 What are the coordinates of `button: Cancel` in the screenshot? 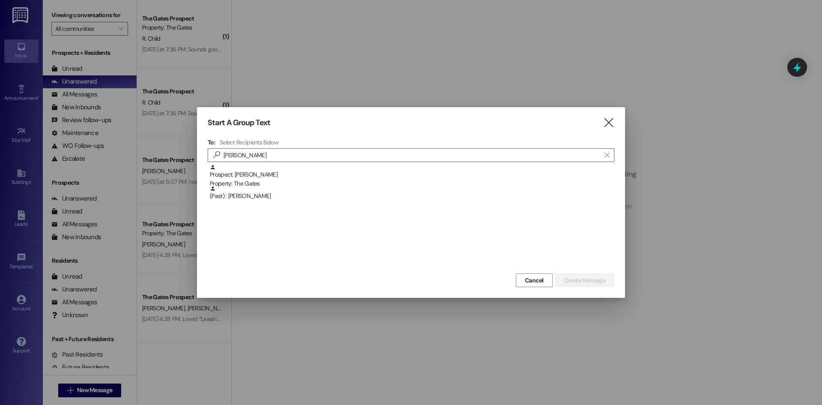 It's located at (534, 280).